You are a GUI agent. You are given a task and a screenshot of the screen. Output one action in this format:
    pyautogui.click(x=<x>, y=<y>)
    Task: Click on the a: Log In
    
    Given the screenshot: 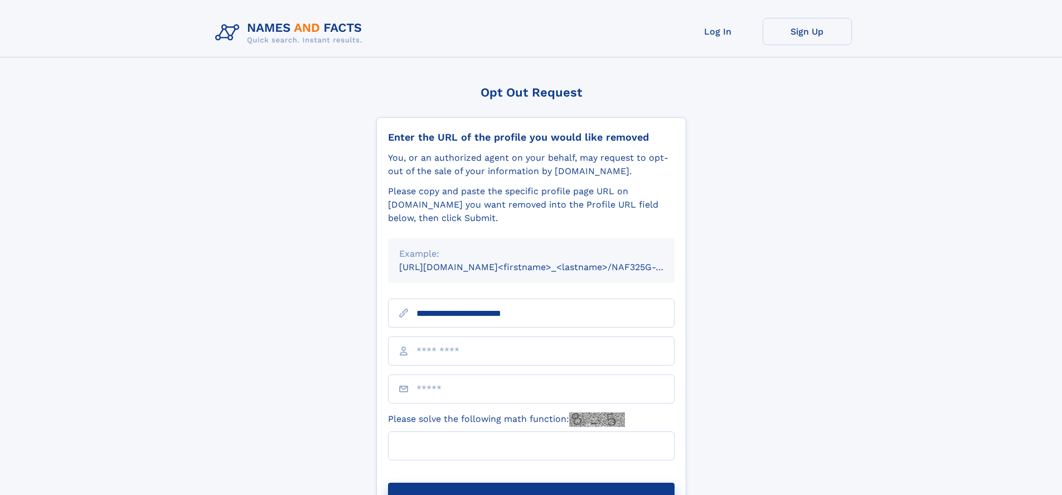 What is the action you would take?
    pyautogui.click(x=718, y=31)
    